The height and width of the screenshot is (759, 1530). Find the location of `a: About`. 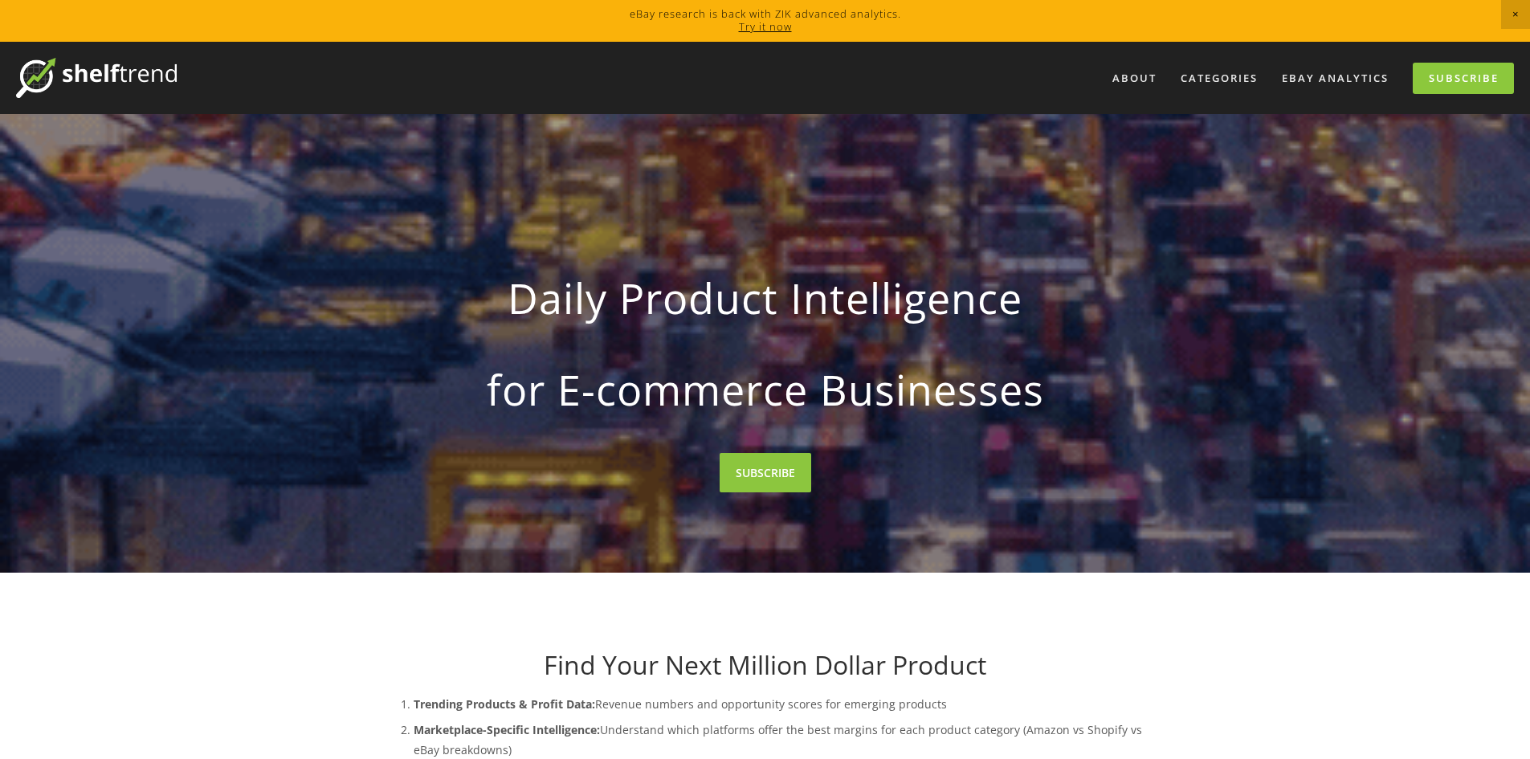

a: About is located at coordinates (1134, 78).